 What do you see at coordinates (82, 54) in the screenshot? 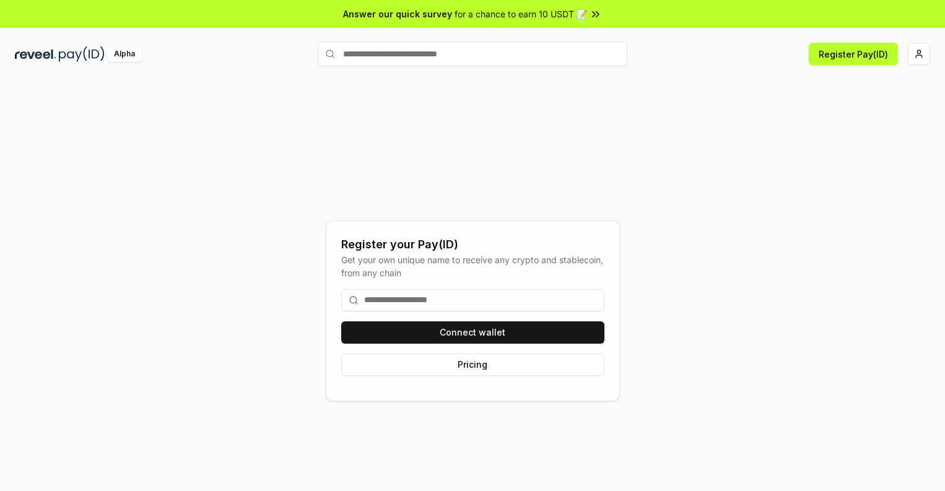
I see `img: pay_id` at bounding box center [82, 54].